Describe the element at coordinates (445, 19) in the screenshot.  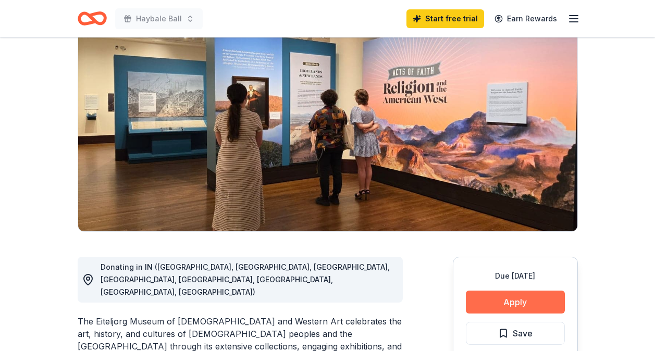
I see `a: Start free trial` at that location.